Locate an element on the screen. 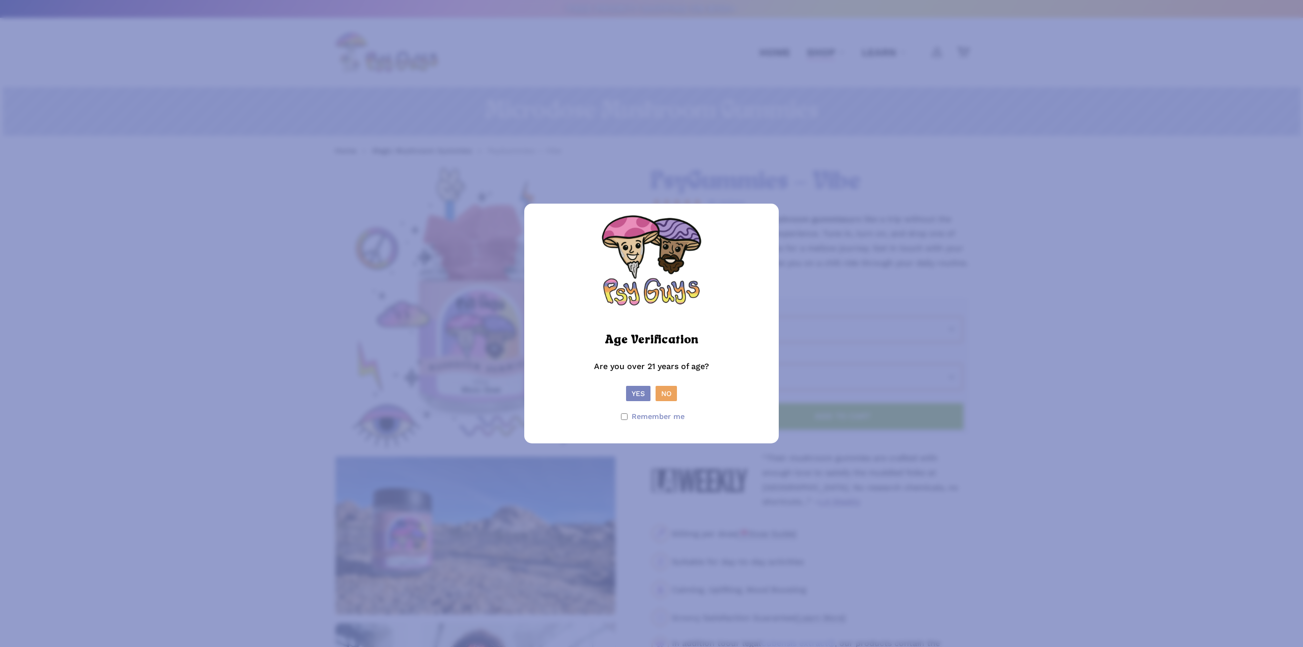  h2: Age Verification is located at coordinates (651, 340).